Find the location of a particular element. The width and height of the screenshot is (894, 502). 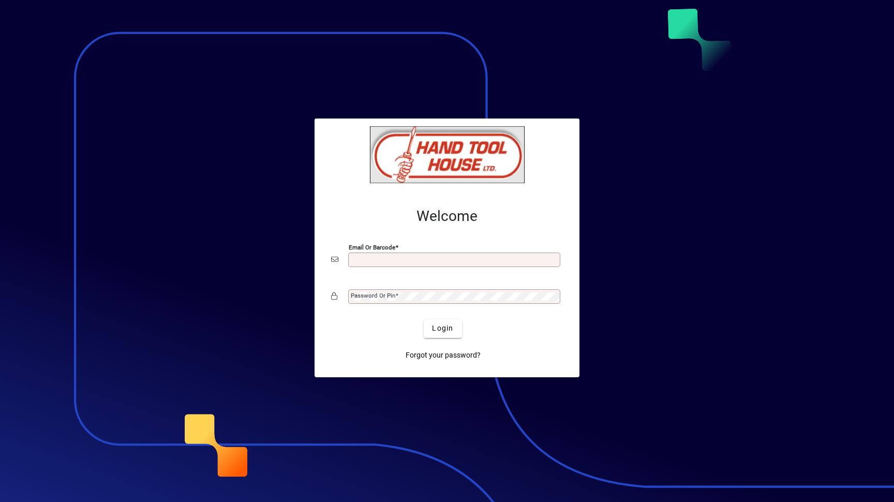

button: Login is located at coordinates (442, 328).